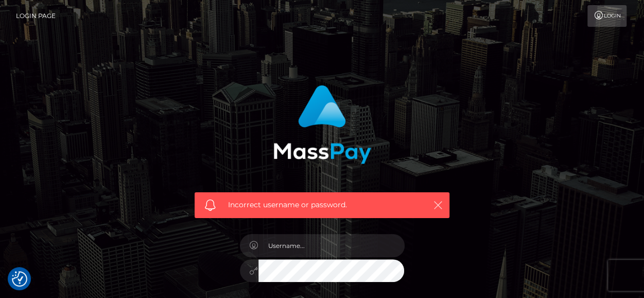 This screenshot has width=644, height=298. What do you see at coordinates (332, 245) in the screenshot?
I see `input: Username...` at bounding box center [332, 245].